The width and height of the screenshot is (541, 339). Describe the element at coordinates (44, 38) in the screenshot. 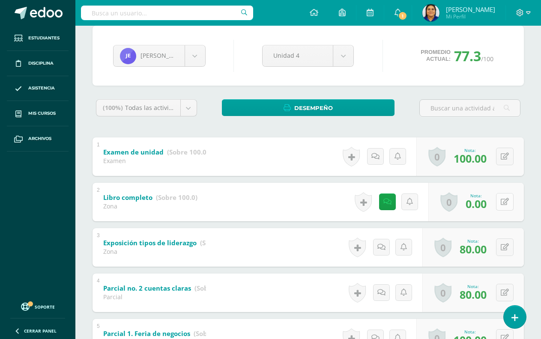

I see `span: Estudiantes` at that location.